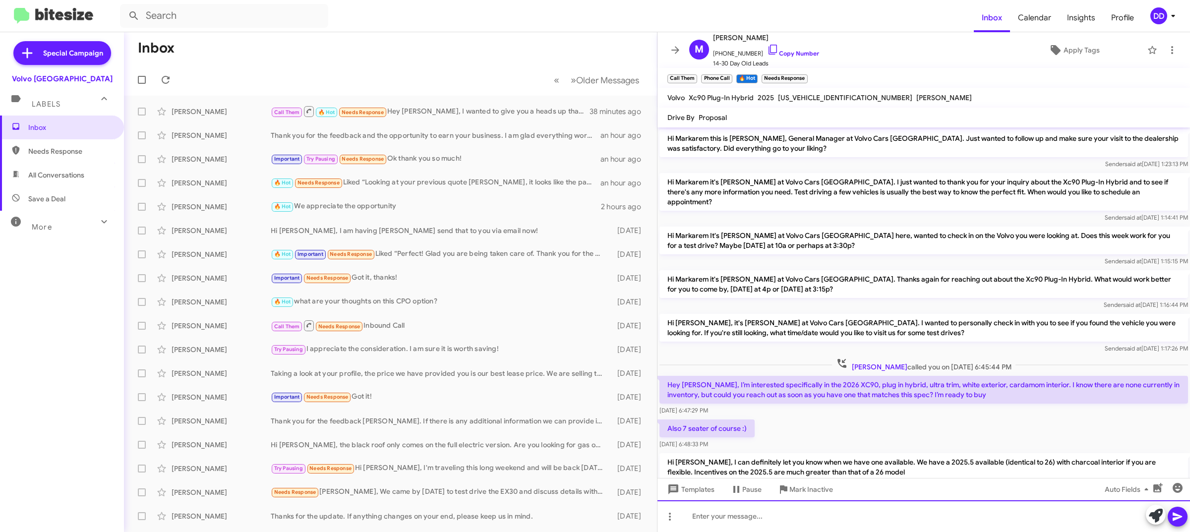  I want to click on span: Xc90 Plug-In Hybrid, so click(721, 98).